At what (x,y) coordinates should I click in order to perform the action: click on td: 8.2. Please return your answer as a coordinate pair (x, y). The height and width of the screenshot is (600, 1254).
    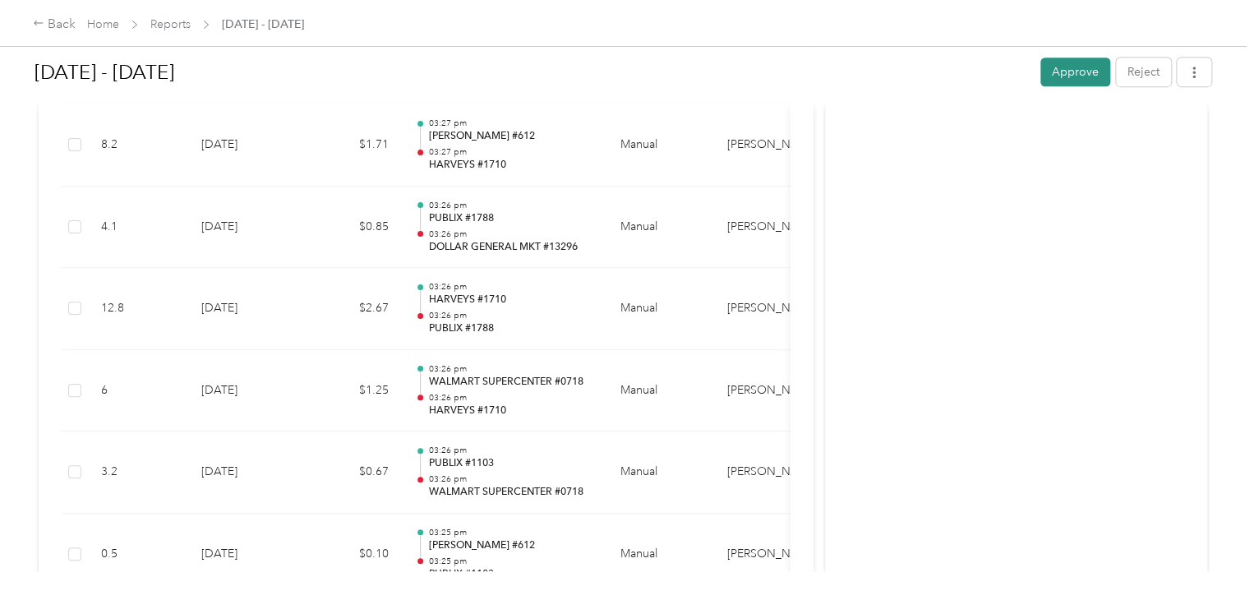
    Looking at the image, I should click on (138, 145).